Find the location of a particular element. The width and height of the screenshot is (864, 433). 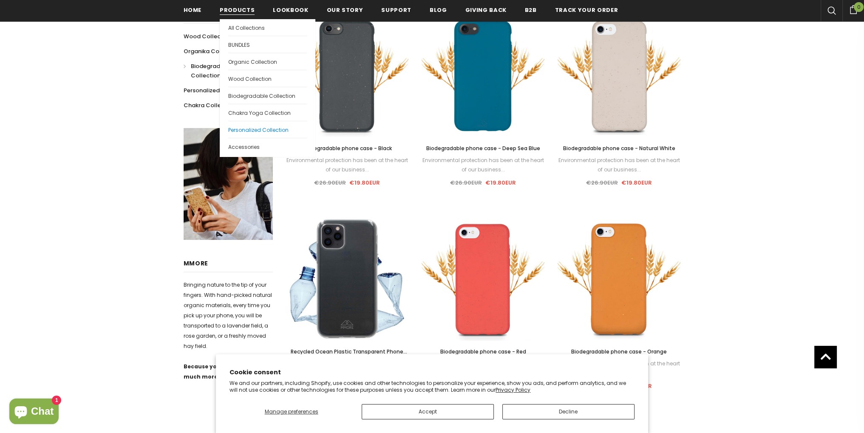

span: Giving back is located at coordinates (486, 10).